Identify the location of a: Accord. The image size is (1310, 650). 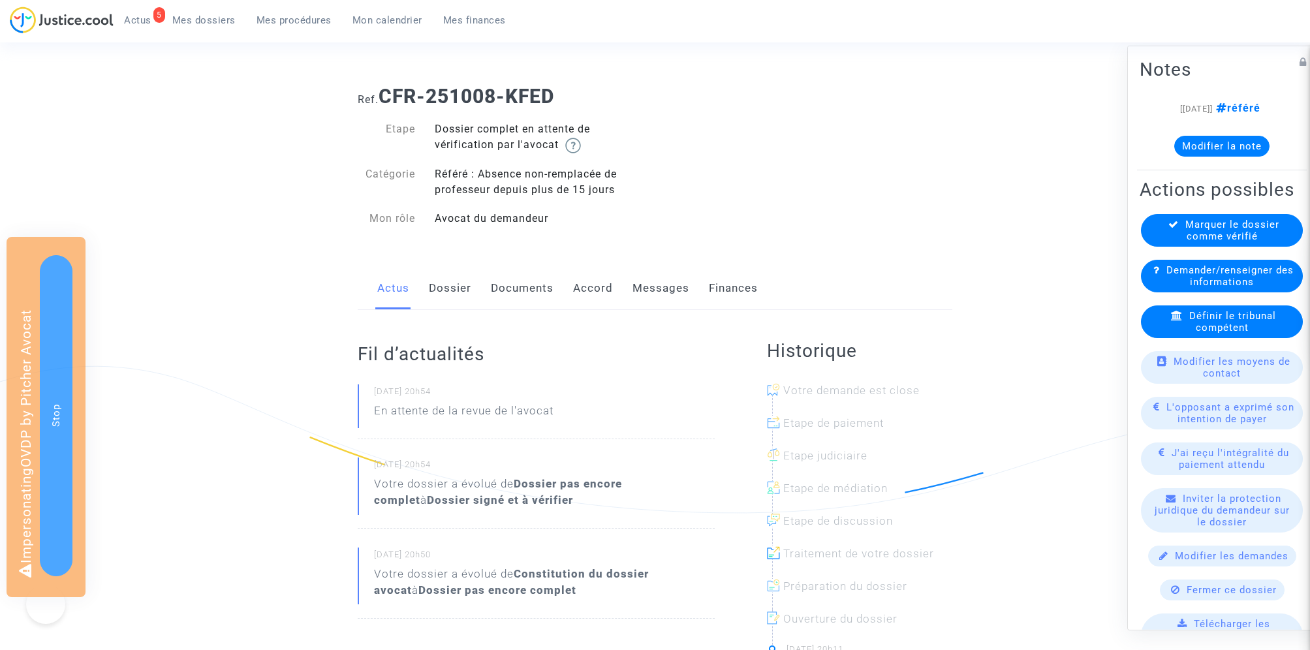
(592, 288).